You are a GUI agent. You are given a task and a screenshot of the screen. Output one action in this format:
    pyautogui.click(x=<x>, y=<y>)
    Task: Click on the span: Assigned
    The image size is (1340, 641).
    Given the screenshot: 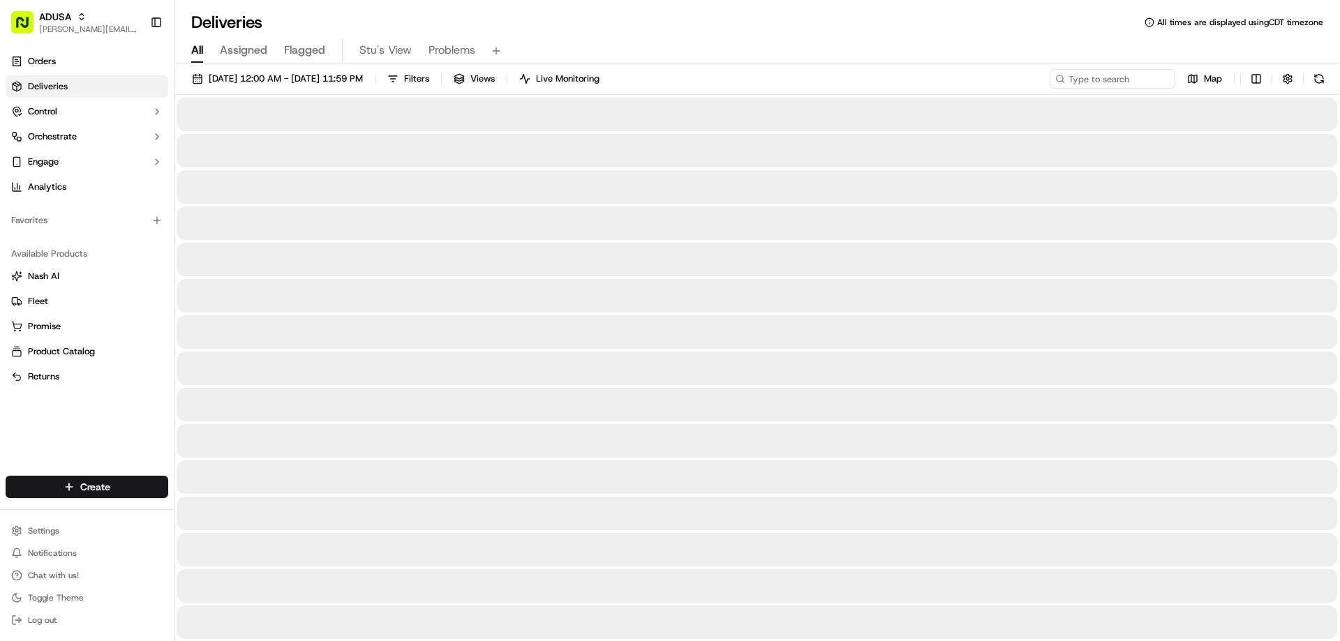 What is the action you would take?
    pyautogui.click(x=244, y=50)
    